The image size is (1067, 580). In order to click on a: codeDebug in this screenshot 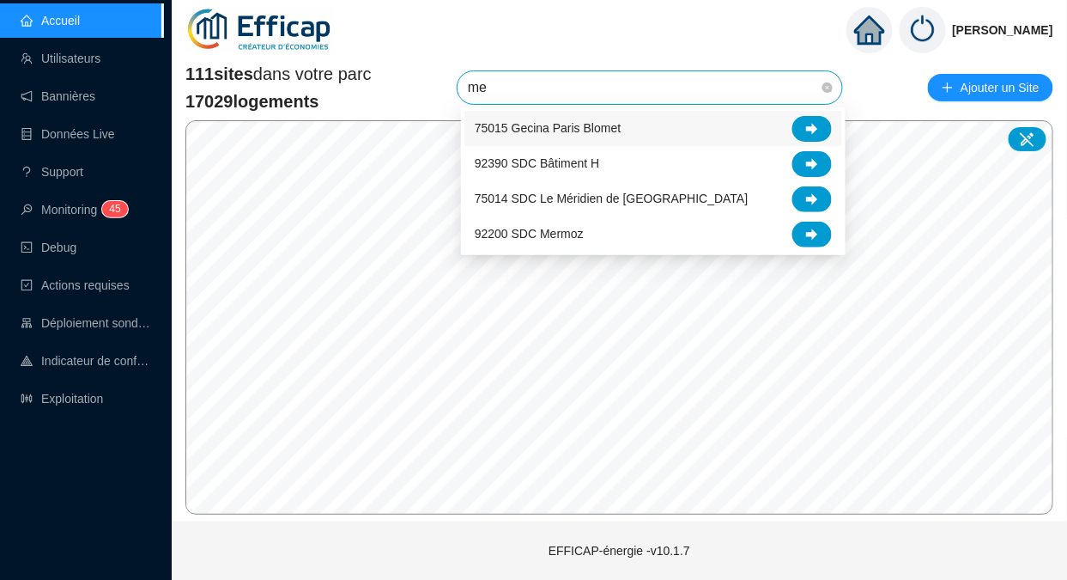, I will do `click(48, 247)`.